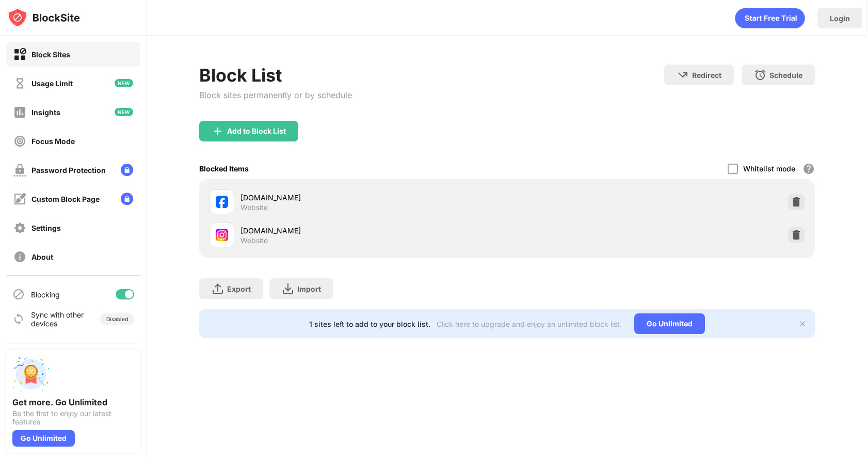  Describe the element at coordinates (66, 199) in the screenshot. I see `div: Custom Block Page` at that location.